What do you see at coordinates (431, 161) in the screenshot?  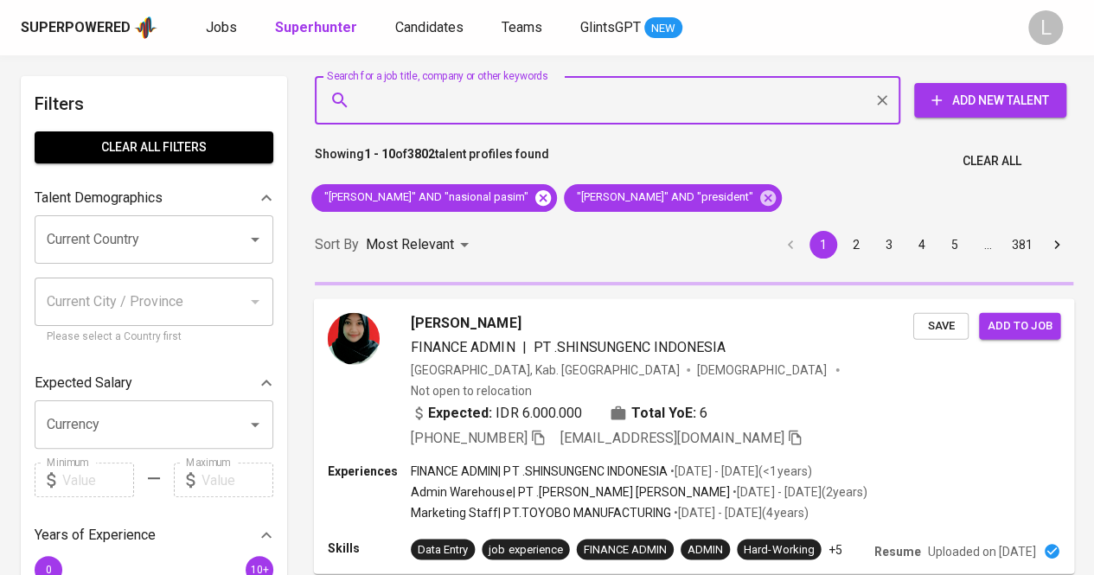 I see `p: Showing of talent profiles found` at bounding box center [431, 161].